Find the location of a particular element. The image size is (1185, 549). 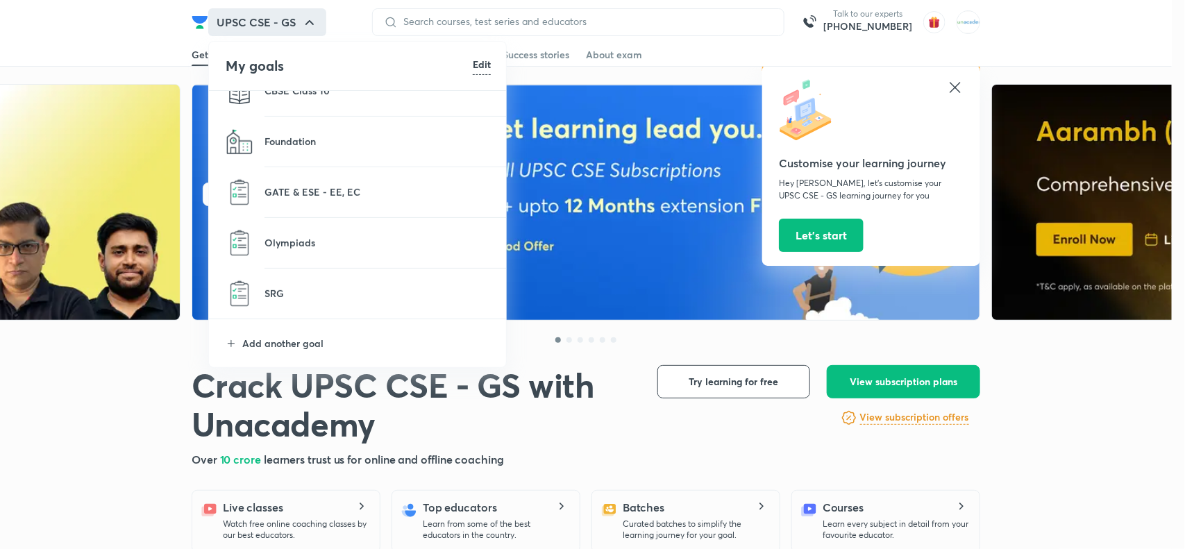

img: Foundation is located at coordinates (240, 142).